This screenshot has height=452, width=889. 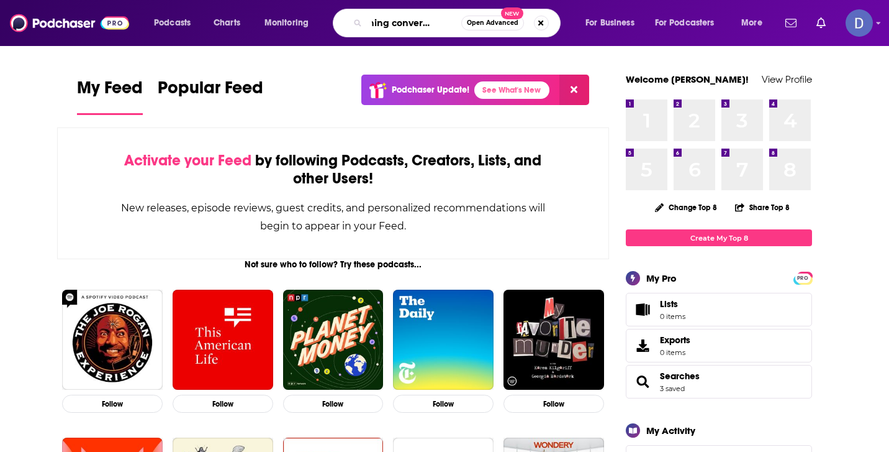 What do you see at coordinates (188, 160) in the screenshot?
I see `span: Activate your Feed` at bounding box center [188, 160].